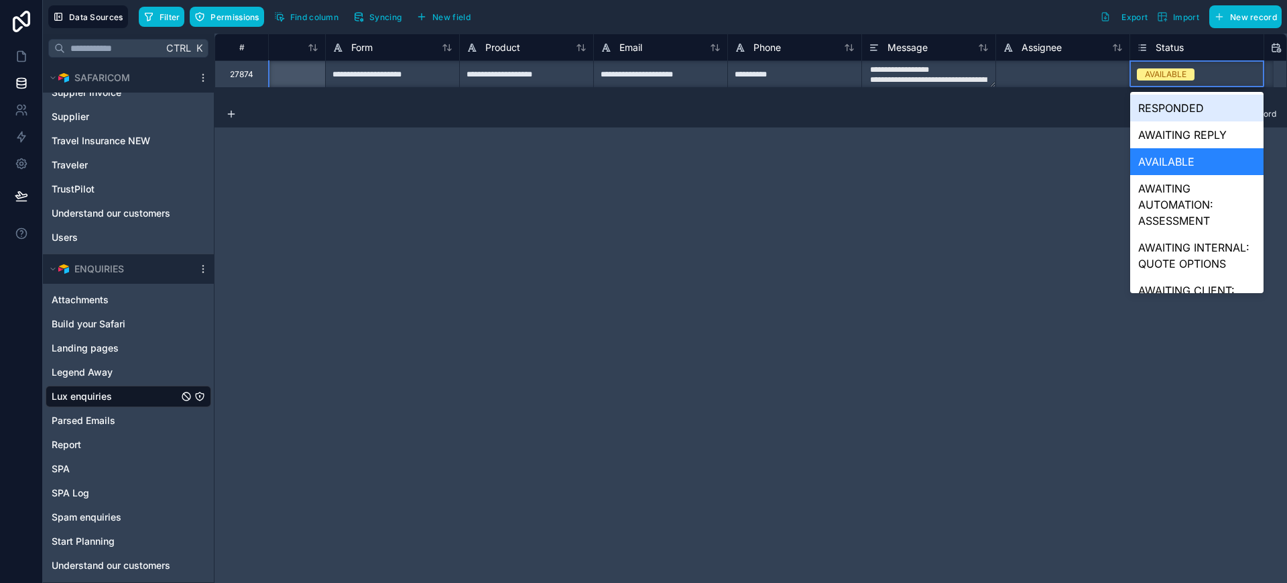 The height and width of the screenshot is (583, 1287). I want to click on div: RESPONDED, so click(1197, 108).